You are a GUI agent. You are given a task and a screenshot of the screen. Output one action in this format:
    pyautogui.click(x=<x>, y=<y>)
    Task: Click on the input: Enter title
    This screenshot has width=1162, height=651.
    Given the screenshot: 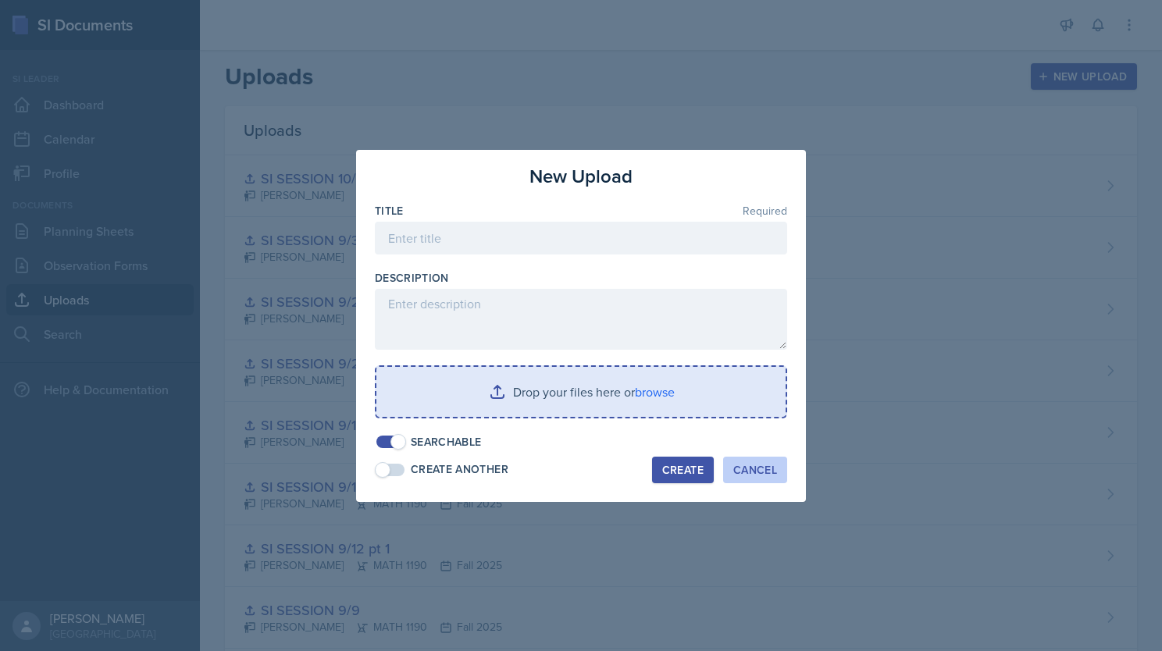 What is the action you would take?
    pyautogui.click(x=581, y=238)
    